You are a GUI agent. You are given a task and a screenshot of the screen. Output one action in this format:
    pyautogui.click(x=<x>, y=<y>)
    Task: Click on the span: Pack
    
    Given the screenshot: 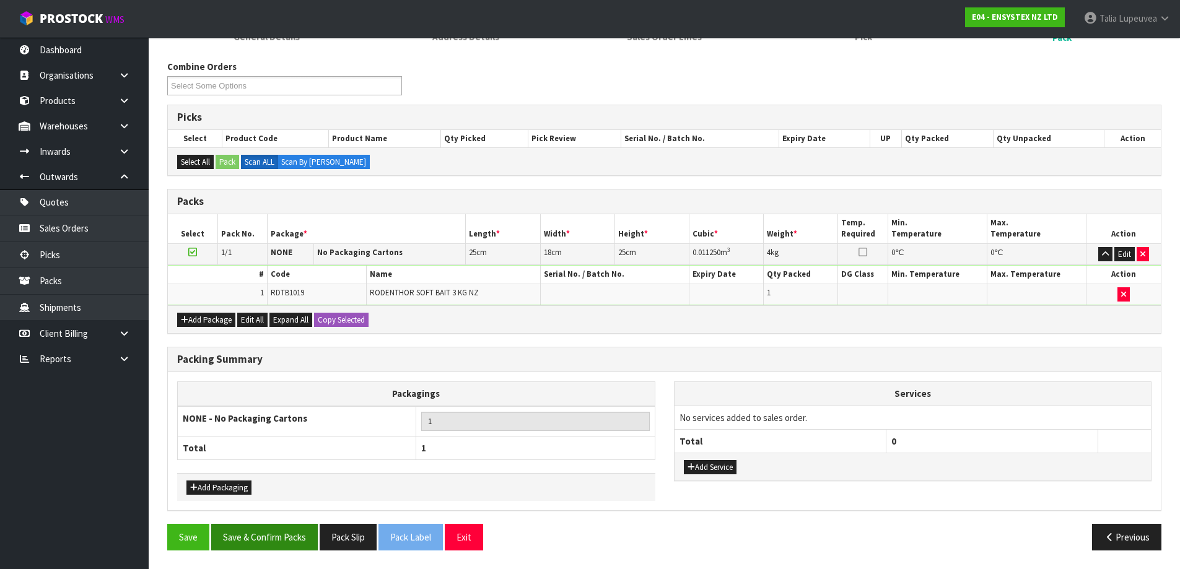 What is the action you would take?
    pyautogui.click(x=664, y=305)
    